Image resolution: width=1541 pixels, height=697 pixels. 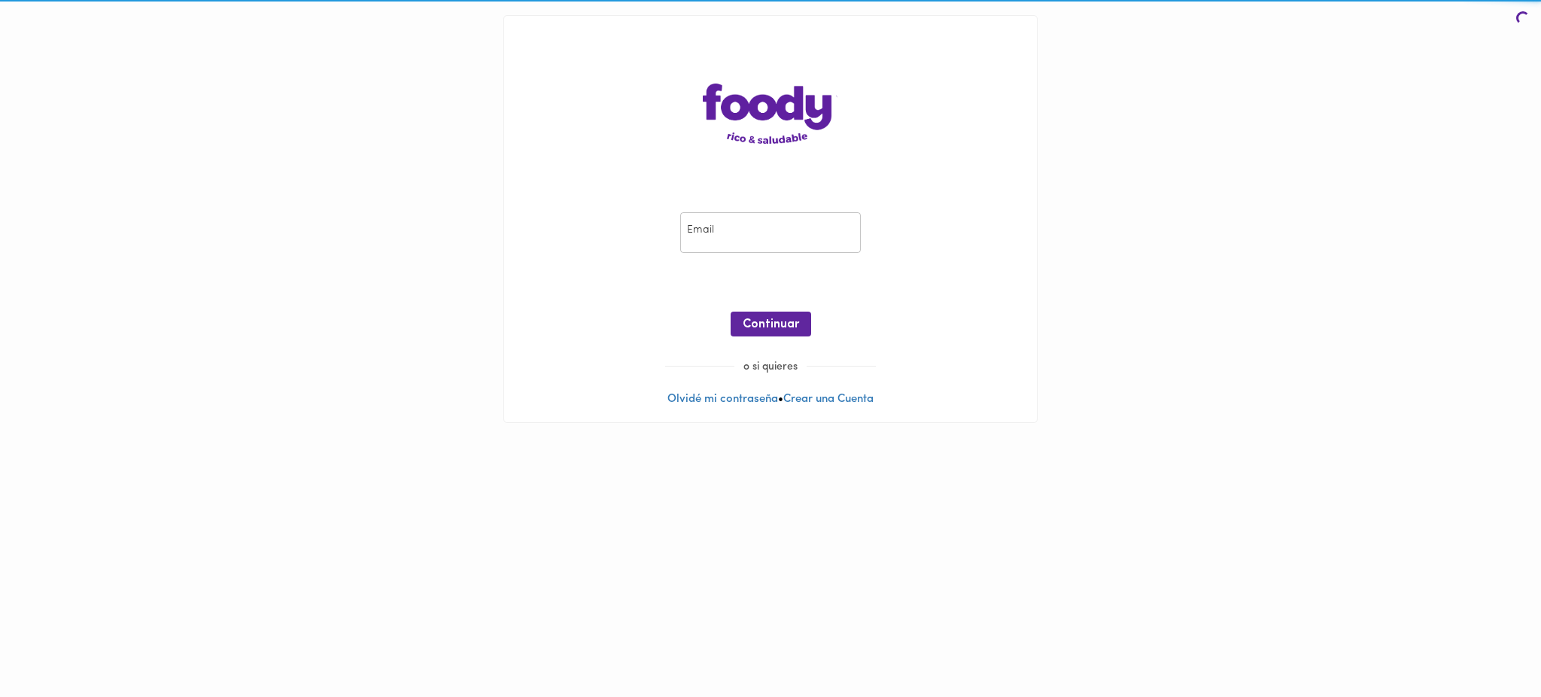 I want to click on a: Olvidé mi contraseña, so click(x=722, y=399).